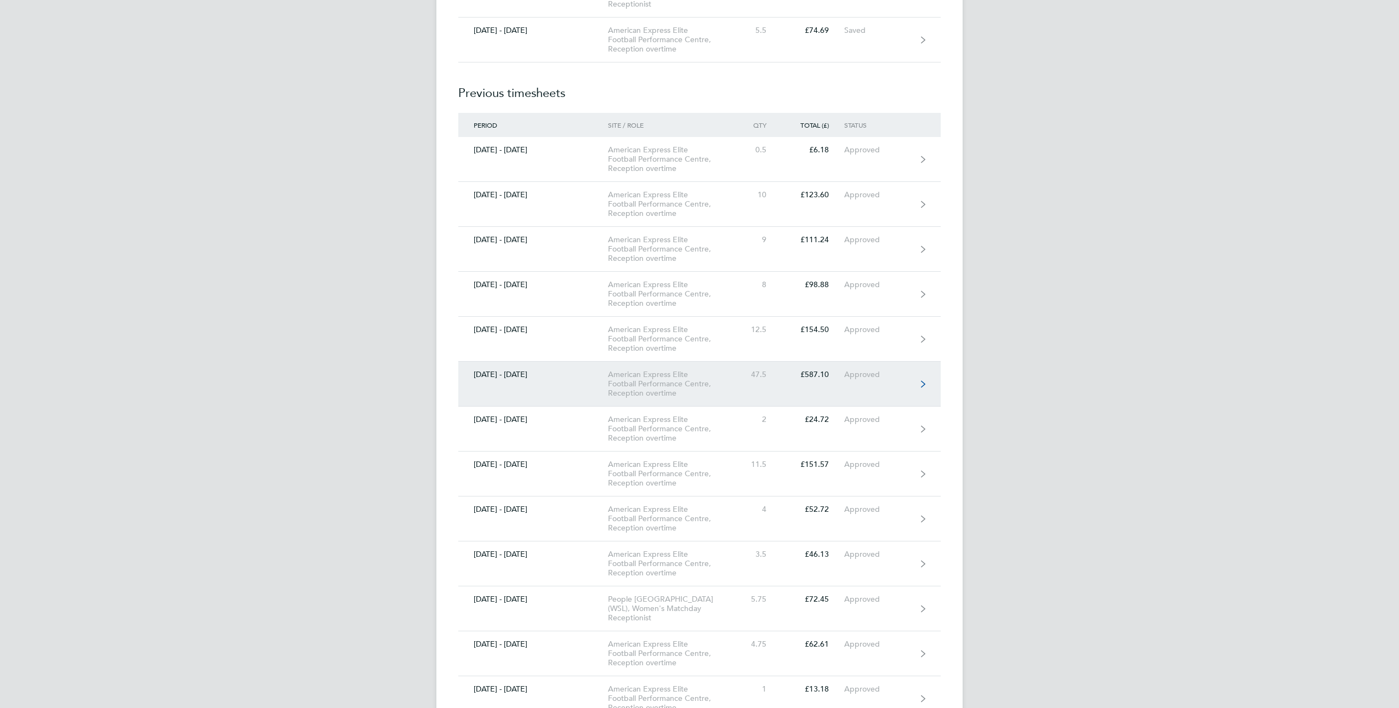  What do you see at coordinates (813, 329) in the screenshot?
I see `div: £154.50` at bounding box center [813, 329].